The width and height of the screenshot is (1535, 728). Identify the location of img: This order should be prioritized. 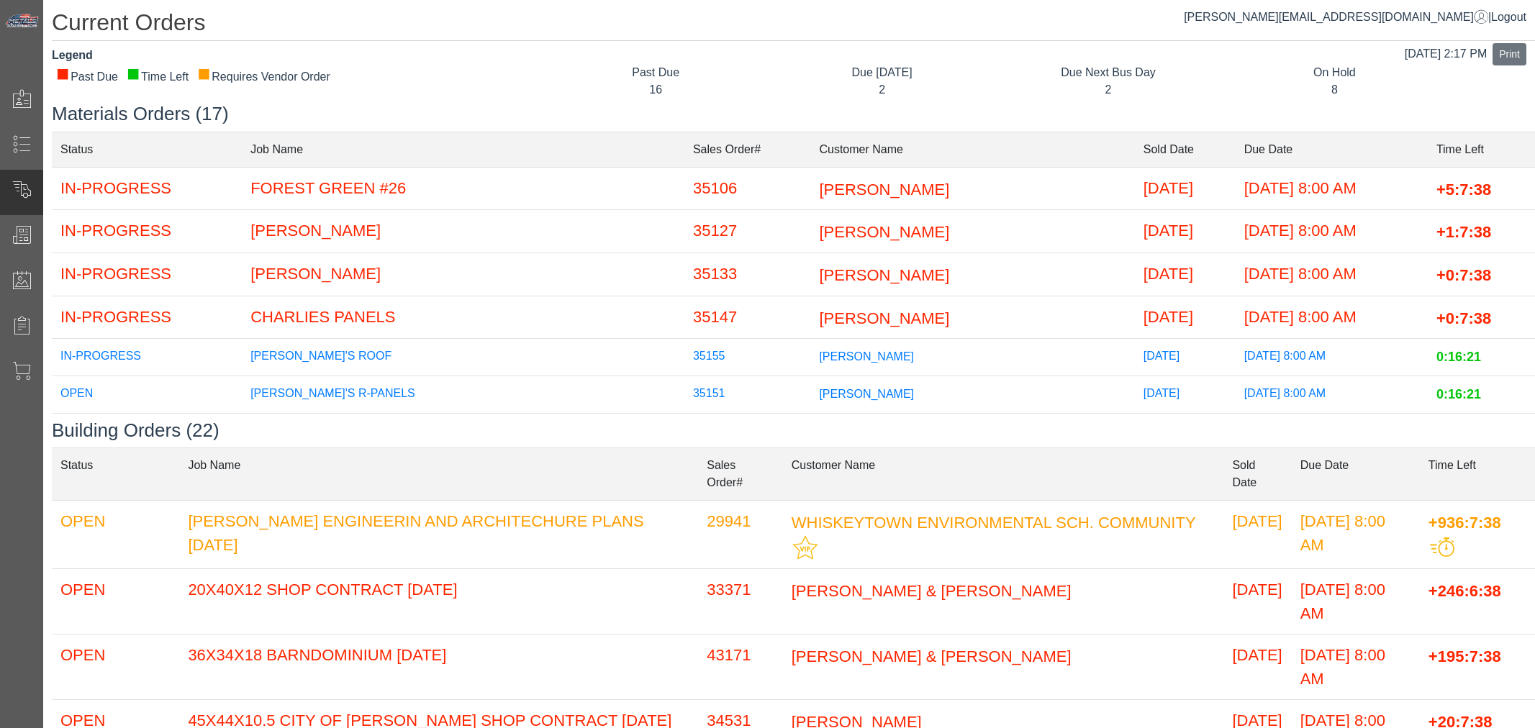
(1442, 547).